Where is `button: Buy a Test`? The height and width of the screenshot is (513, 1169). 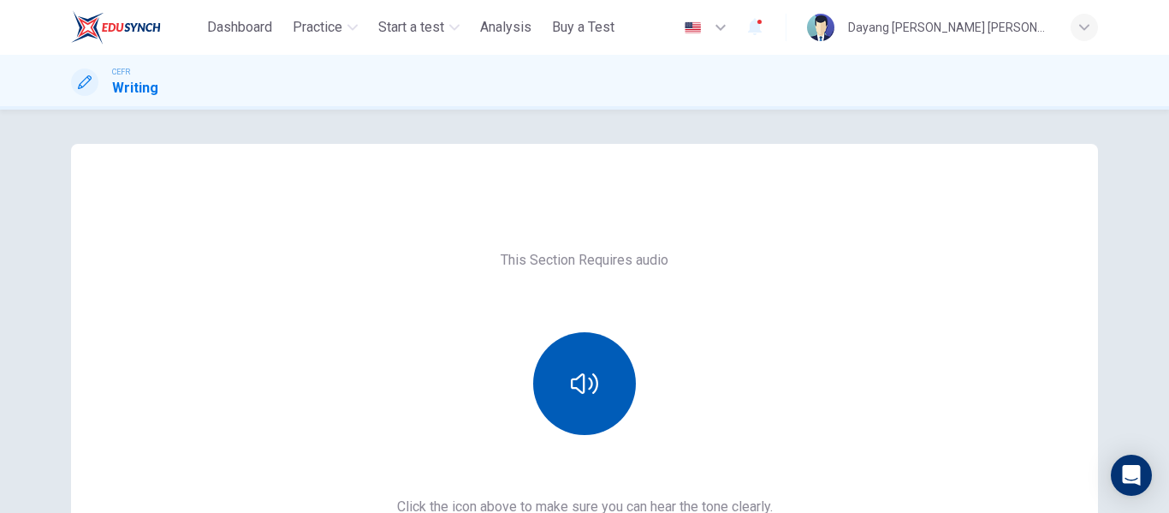
button: Buy a Test is located at coordinates (583, 27).